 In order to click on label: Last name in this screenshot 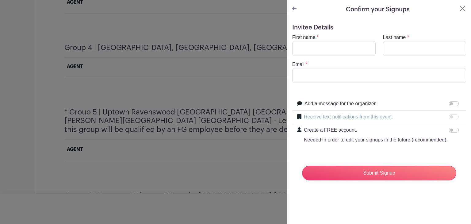, I will do `click(395, 37)`.